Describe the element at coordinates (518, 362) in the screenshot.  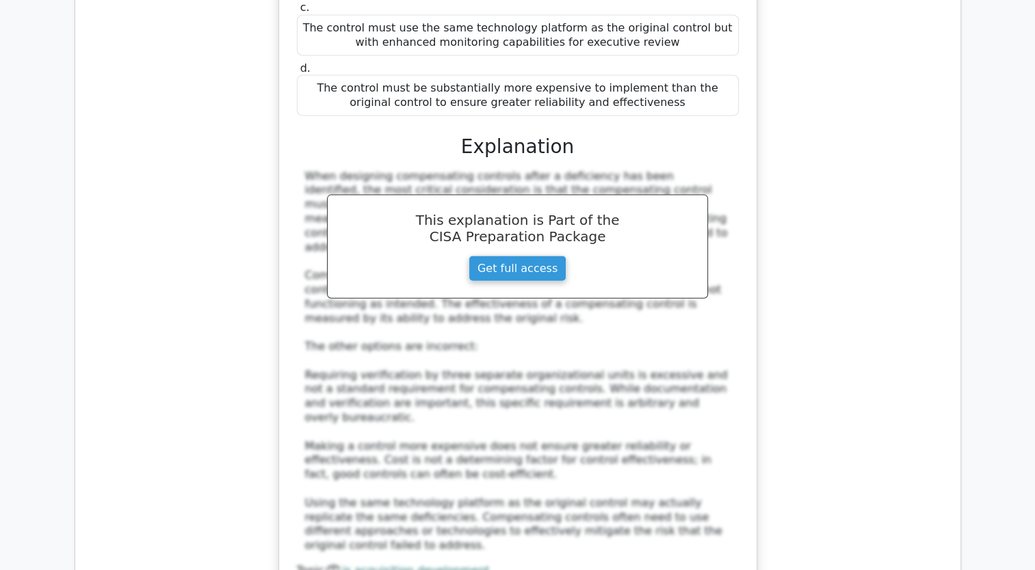
I see `div: When designing compensating controls after a deficiency has been identified, the most critical co...` at that location.